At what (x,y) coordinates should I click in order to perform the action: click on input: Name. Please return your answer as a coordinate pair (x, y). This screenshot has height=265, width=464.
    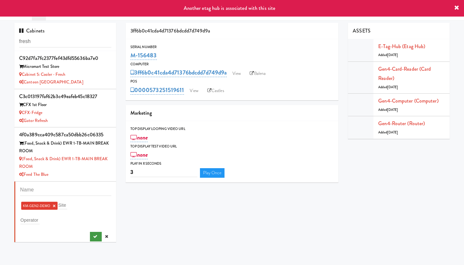
    Looking at the image, I should click on (66, 190).